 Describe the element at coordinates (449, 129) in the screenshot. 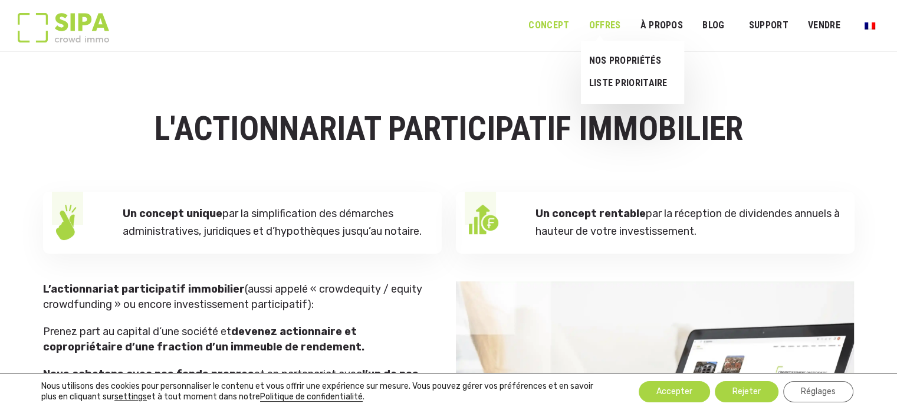

I see `h1: L'ACTIONNARIAT PARTICIPATIF IMMOBILIER` at that location.